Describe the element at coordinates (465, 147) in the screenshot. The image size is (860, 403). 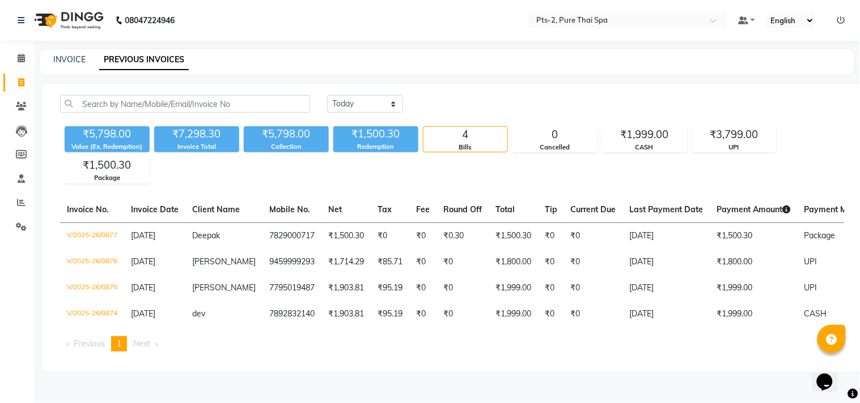
I see `div: Bills` at that location.